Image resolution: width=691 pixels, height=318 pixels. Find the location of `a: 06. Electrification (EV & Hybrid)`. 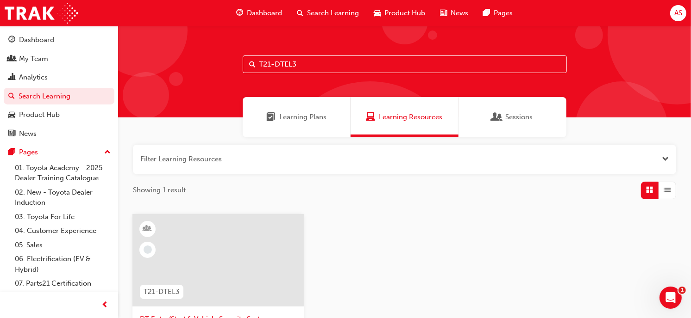

a: 06. Electrification (EV & Hybrid) is located at coordinates (62, 264).